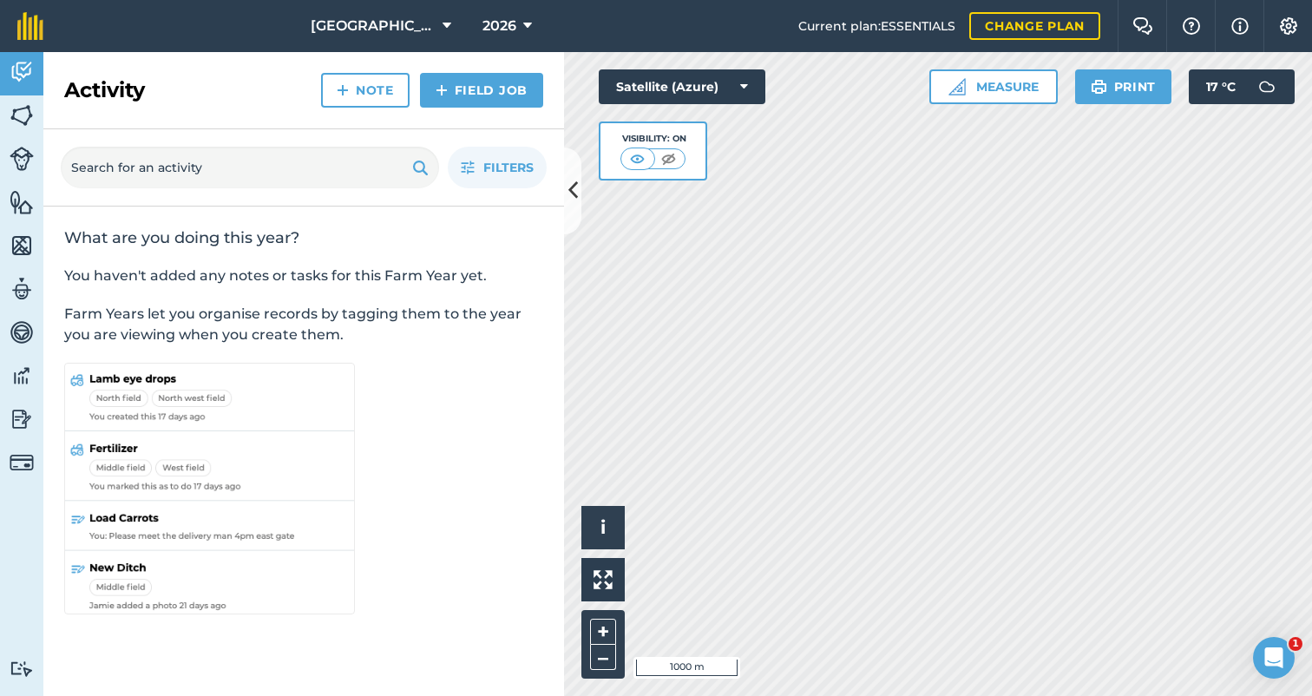  Describe the element at coordinates (1124, 87) in the screenshot. I see `button: Print` at that location.